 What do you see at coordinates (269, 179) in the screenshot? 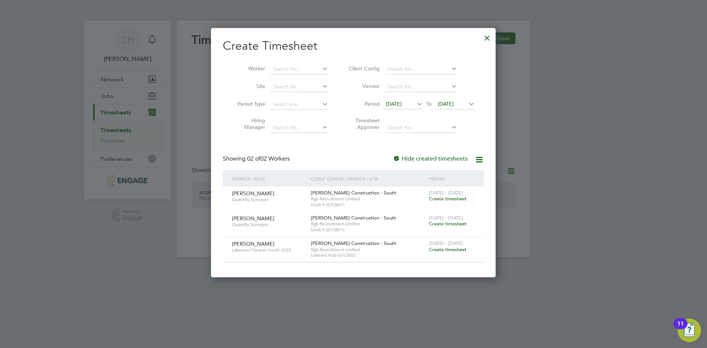
I see `div: Worker / Role` at bounding box center [269, 179].